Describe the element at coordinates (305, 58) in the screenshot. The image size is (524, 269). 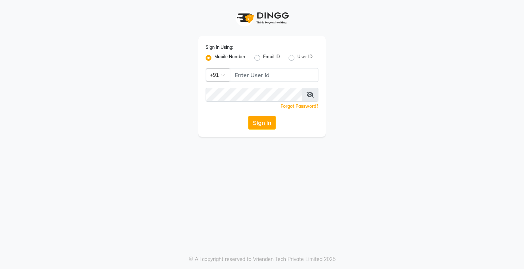
I see `label: User ID` at that location.